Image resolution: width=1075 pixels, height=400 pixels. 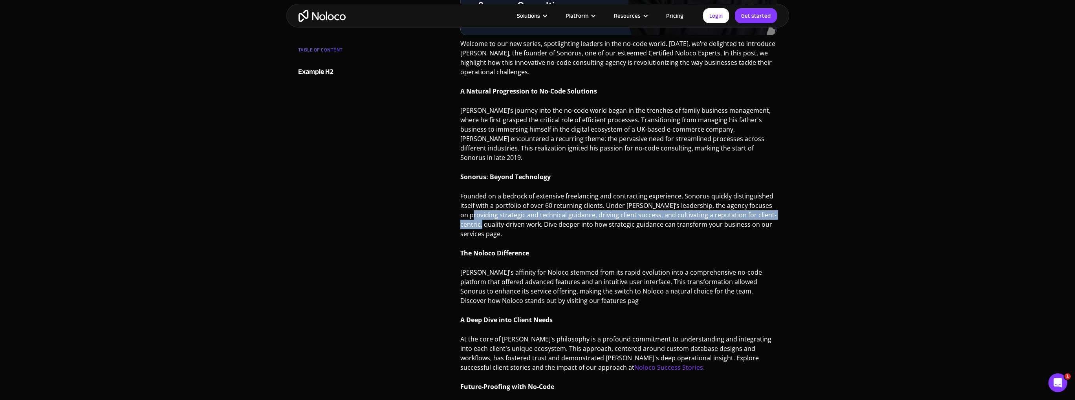 What do you see at coordinates (716, 16) in the screenshot?
I see `a: Login` at bounding box center [716, 16].